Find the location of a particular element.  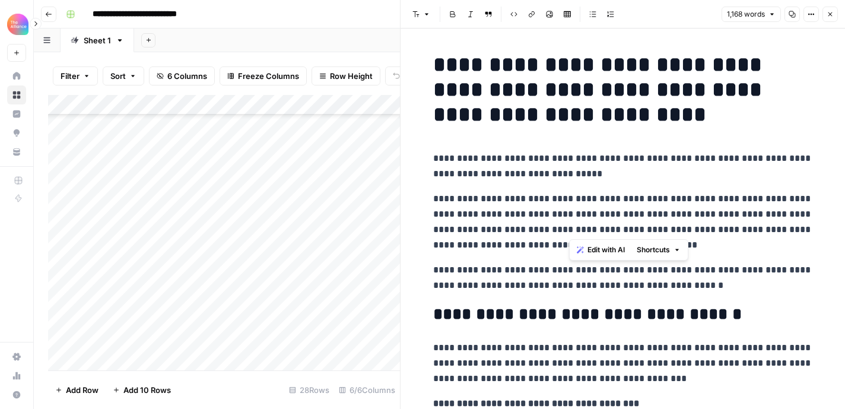

button: Add Row is located at coordinates (77, 390).